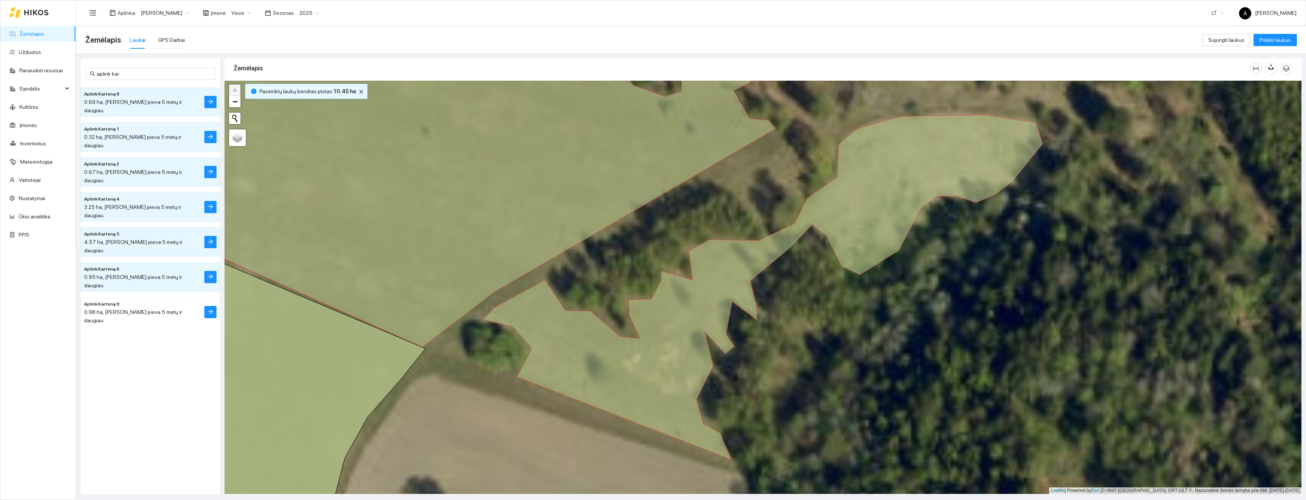 This screenshot has width=1306, height=500. What do you see at coordinates (138, 40) in the screenshot?
I see `div: Laukai` at bounding box center [138, 40].